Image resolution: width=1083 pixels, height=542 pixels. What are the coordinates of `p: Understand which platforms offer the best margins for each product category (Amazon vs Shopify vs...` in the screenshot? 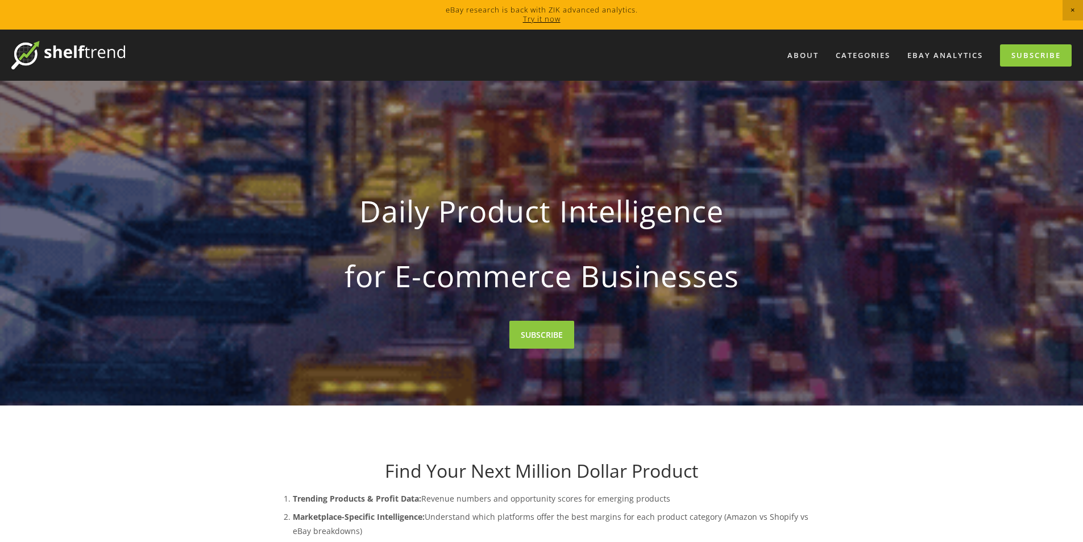 It's located at (553, 524).